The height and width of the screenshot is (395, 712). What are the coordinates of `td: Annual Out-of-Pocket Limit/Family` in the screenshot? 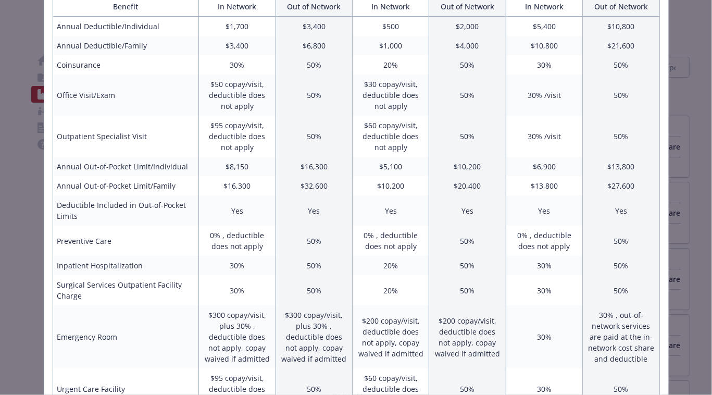 It's located at (126, 185).